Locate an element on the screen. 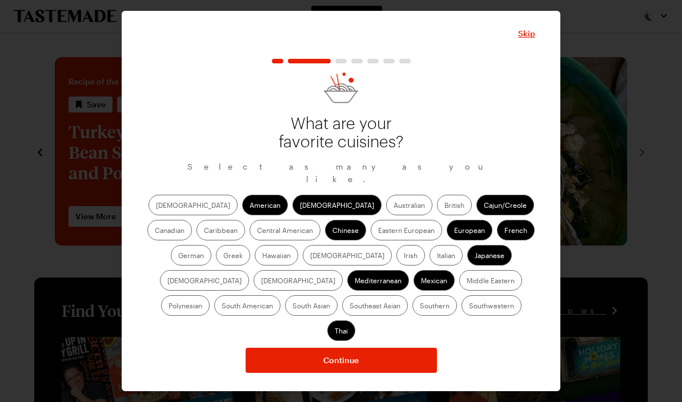 This screenshot has width=682, height=402. p: What are your favorite cuisines? is located at coordinates (341, 133).